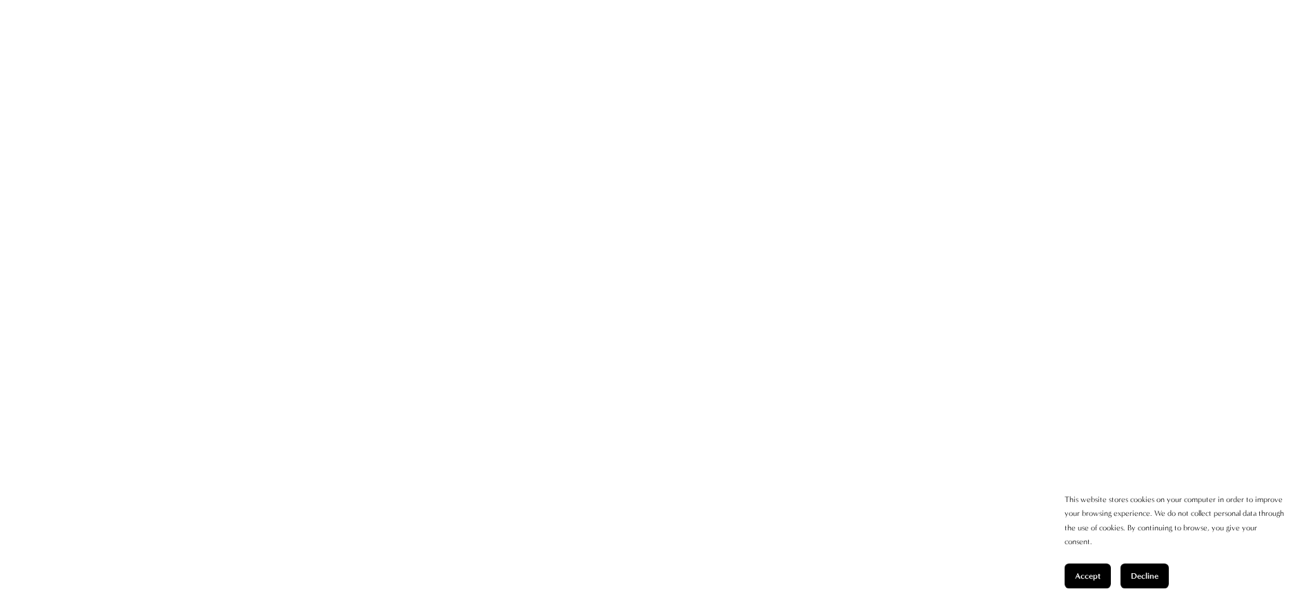 The width and height of the screenshot is (1313, 616). I want to click on p: This website stores cookies on your computer in order to improve your browsing experience. We do ..., so click(1175, 521).